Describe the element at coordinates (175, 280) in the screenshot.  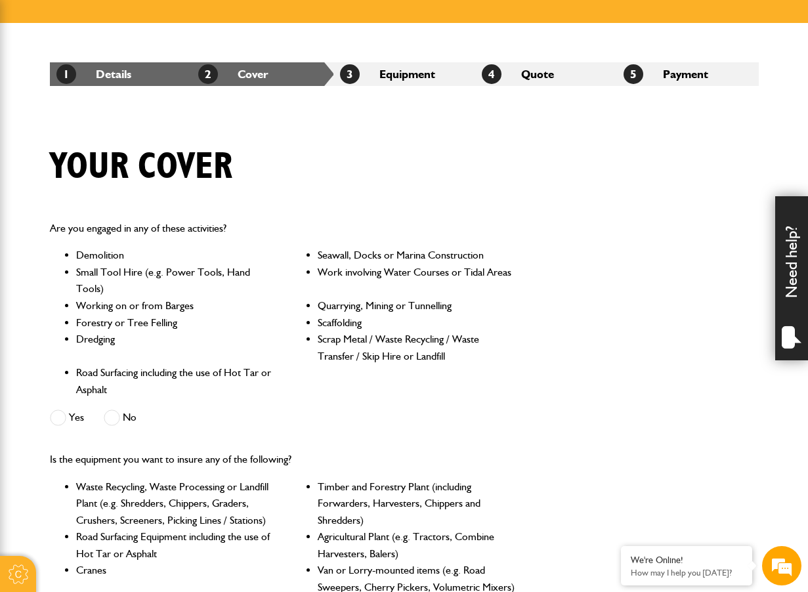
I see `li: Small Tool Hire (e.g. Power Tools, Hand Tools)` at that location.